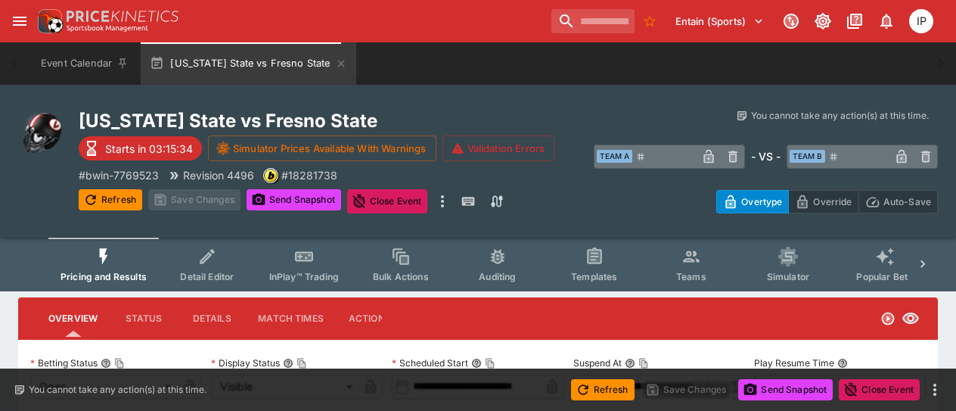 The width and height of the screenshot is (956, 411). Describe the element at coordinates (794, 362) in the screenshot. I see `p: Play Resume Time` at that location.